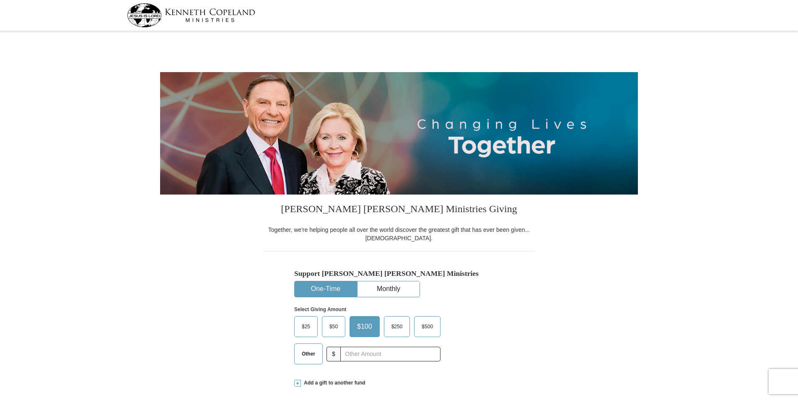  Describe the element at coordinates (320, 309) in the screenshot. I see `strong: Select Giving Amount` at that location.